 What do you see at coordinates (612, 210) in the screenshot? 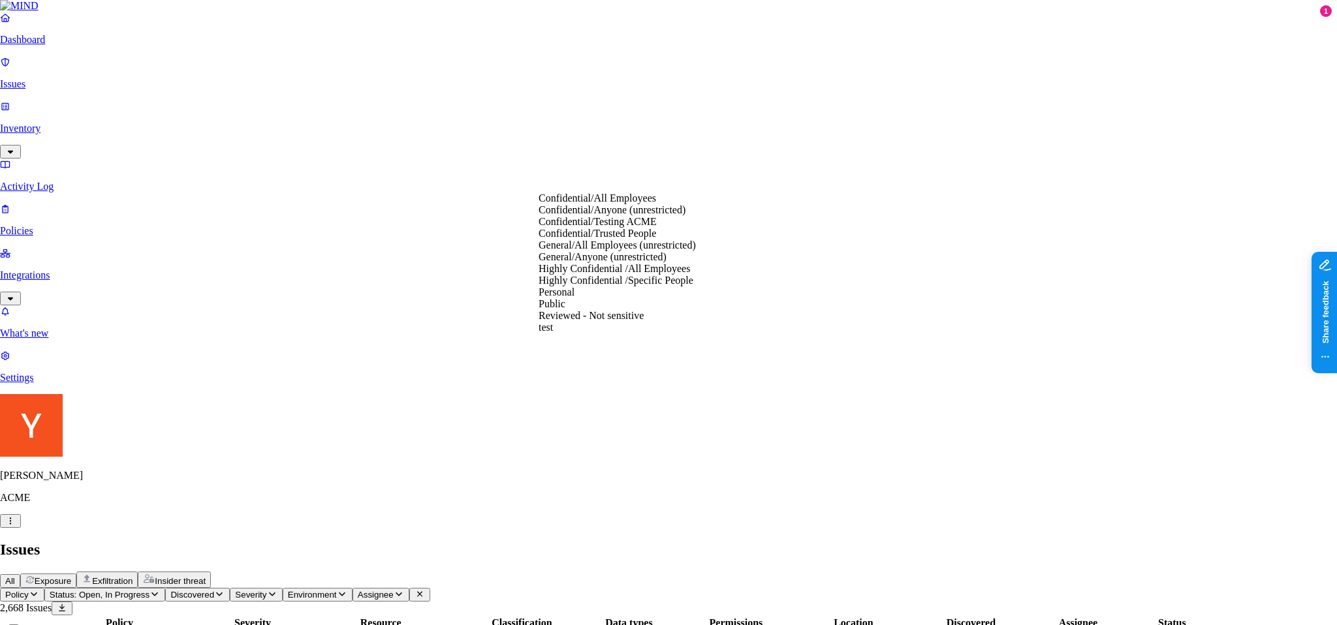
I see `span: Confidential/Anyone (unrestricted)` at bounding box center [612, 210].